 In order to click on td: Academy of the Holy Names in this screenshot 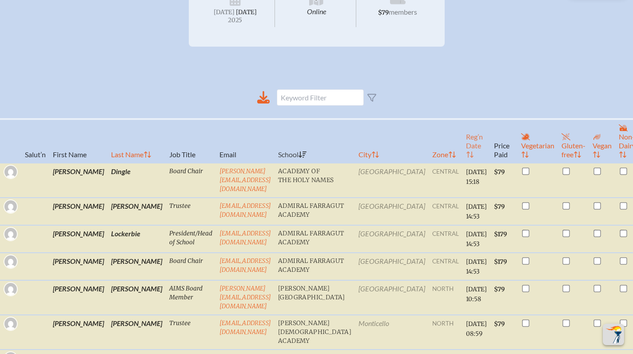, I will do `click(314, 180)`.